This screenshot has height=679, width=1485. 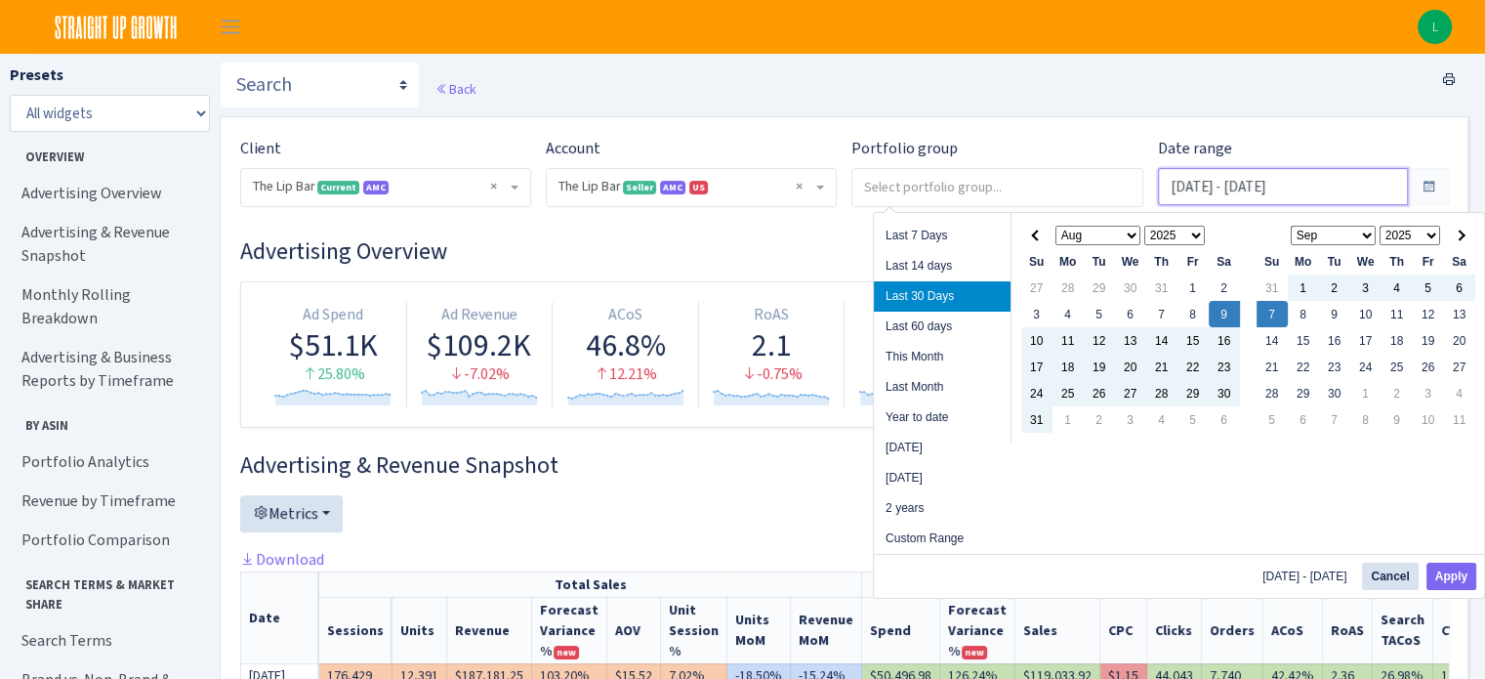 What do you see at coordinates (107, 501) in the screenshot?
I see `a: Revenue by Timeframe` at bounding box center [107, 501].